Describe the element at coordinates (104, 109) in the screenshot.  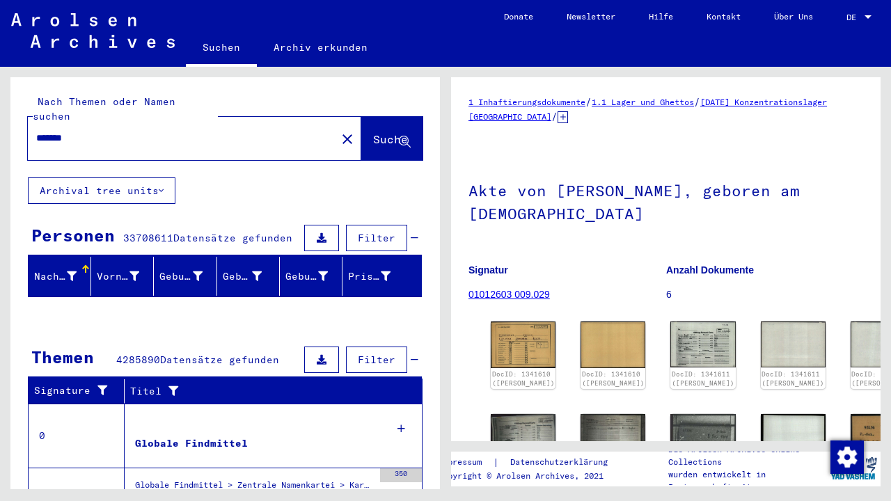
I see `mat-label: Nach Themen oder Namen suchen` at that location.